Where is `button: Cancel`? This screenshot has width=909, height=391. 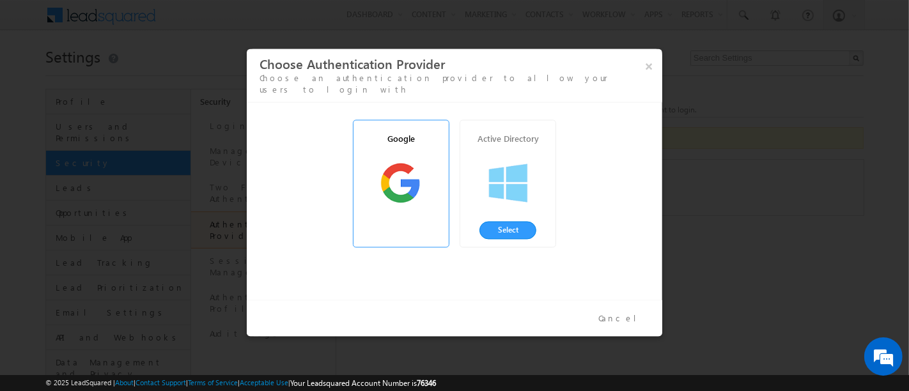 button: Cancel is located at coordinates (622, 319).